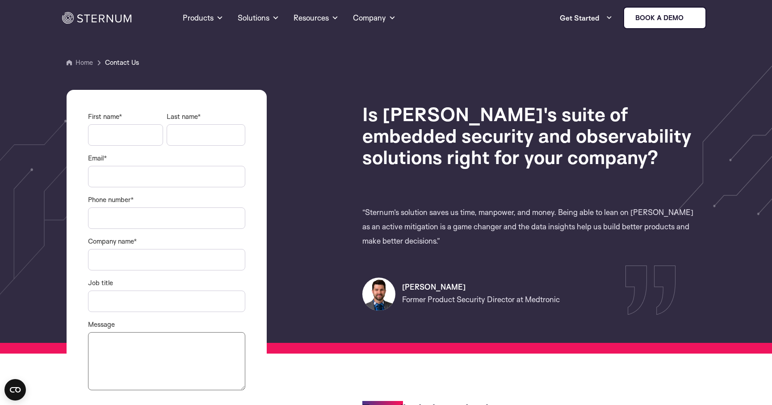  What do you see at coordinates (258, 18) in the screenshot?
I see `a: Solutions` at bounding box center [258, 18].